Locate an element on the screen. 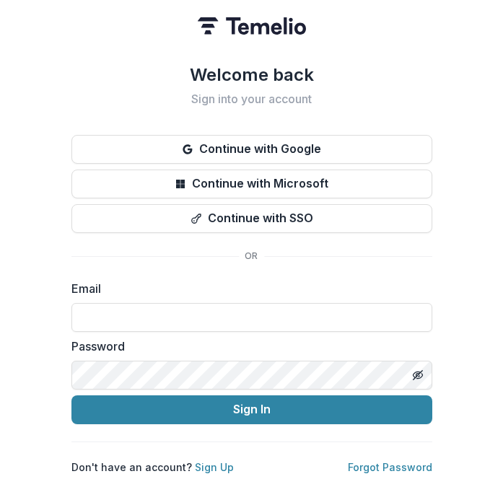  label: Email is located at coordinates (248, 289).